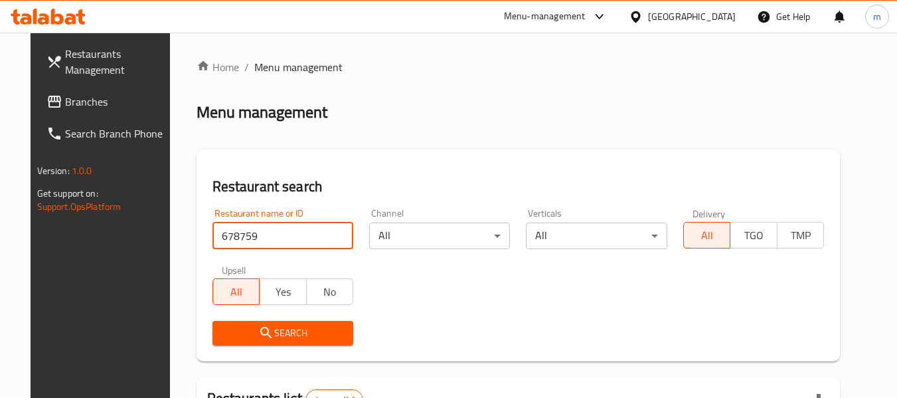 This screenshot has width=897, height=398. I want to click on button: TMP, so click(800, 235).